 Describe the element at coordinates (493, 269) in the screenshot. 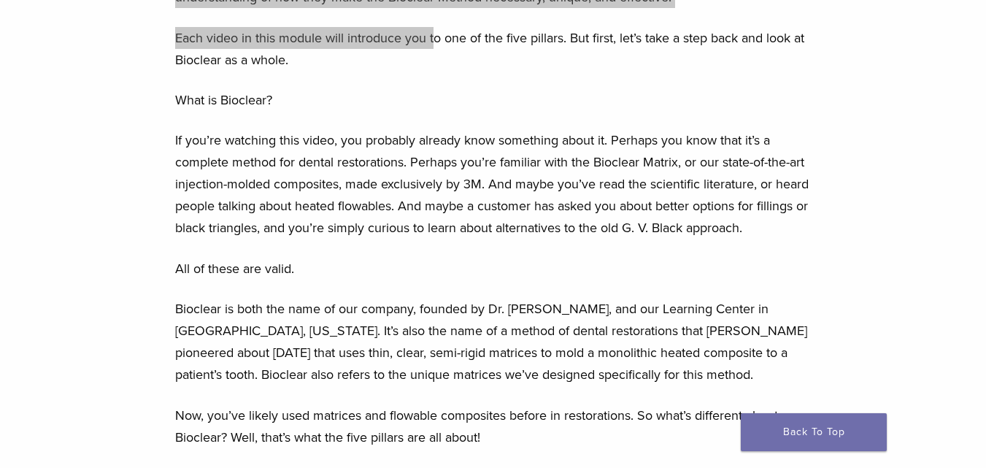

I see `p: All of these are valid.` at that location.